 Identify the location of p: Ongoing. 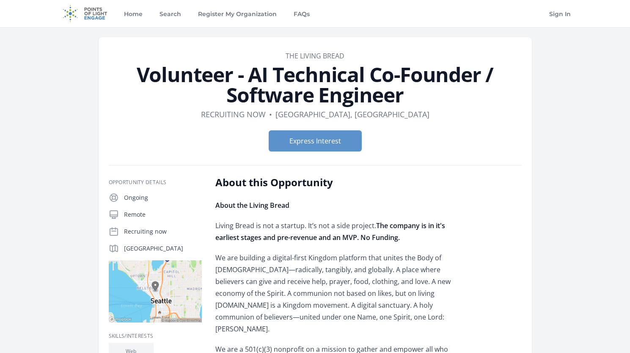
(163, 198).